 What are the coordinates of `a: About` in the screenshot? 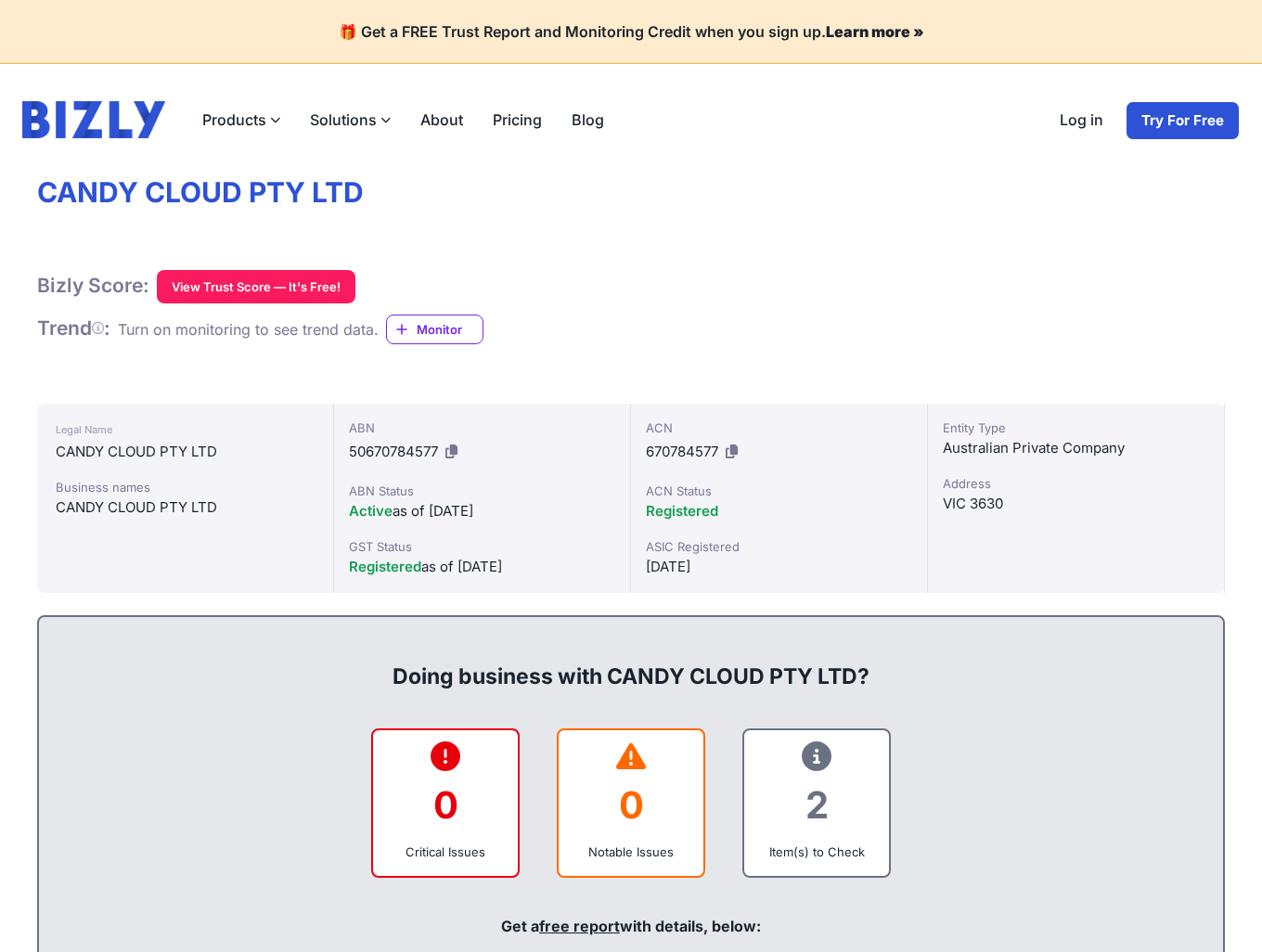 It's located at (441, 119).